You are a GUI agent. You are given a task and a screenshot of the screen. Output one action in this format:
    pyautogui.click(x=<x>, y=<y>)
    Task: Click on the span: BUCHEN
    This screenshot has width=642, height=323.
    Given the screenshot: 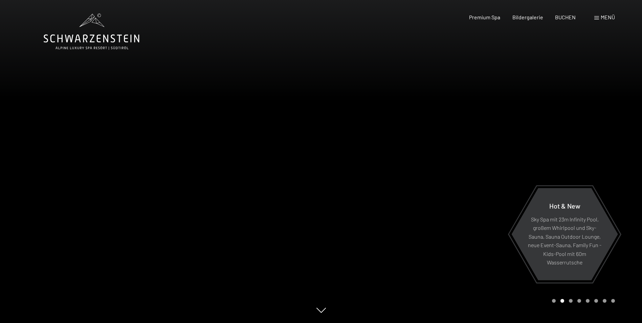 What is the action you would take?
    pyautogui.click(x=565, y=17)
    